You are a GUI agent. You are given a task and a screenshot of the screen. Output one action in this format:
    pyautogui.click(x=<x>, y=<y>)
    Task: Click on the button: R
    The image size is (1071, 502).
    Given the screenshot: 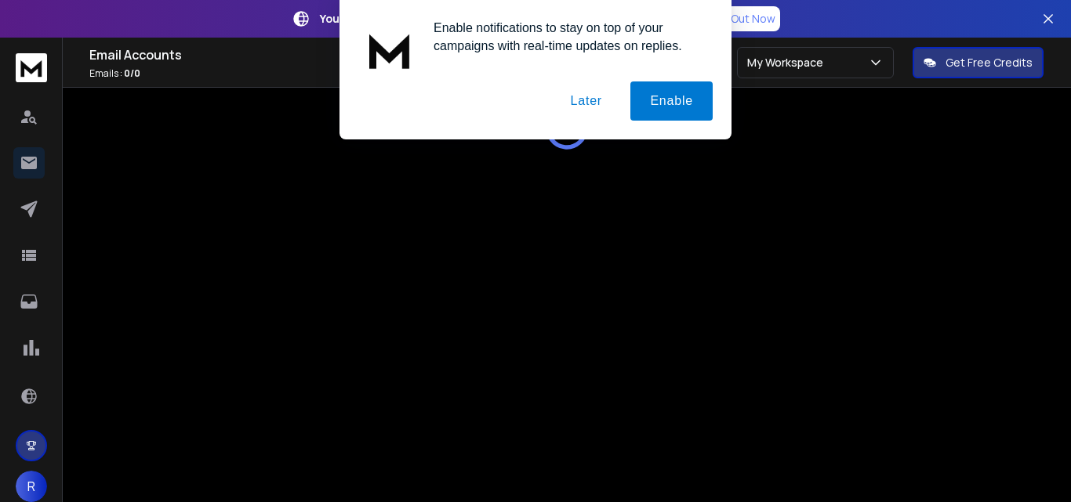 What is the action you would take?
    pyautogui.click(x=31, y=487)
    